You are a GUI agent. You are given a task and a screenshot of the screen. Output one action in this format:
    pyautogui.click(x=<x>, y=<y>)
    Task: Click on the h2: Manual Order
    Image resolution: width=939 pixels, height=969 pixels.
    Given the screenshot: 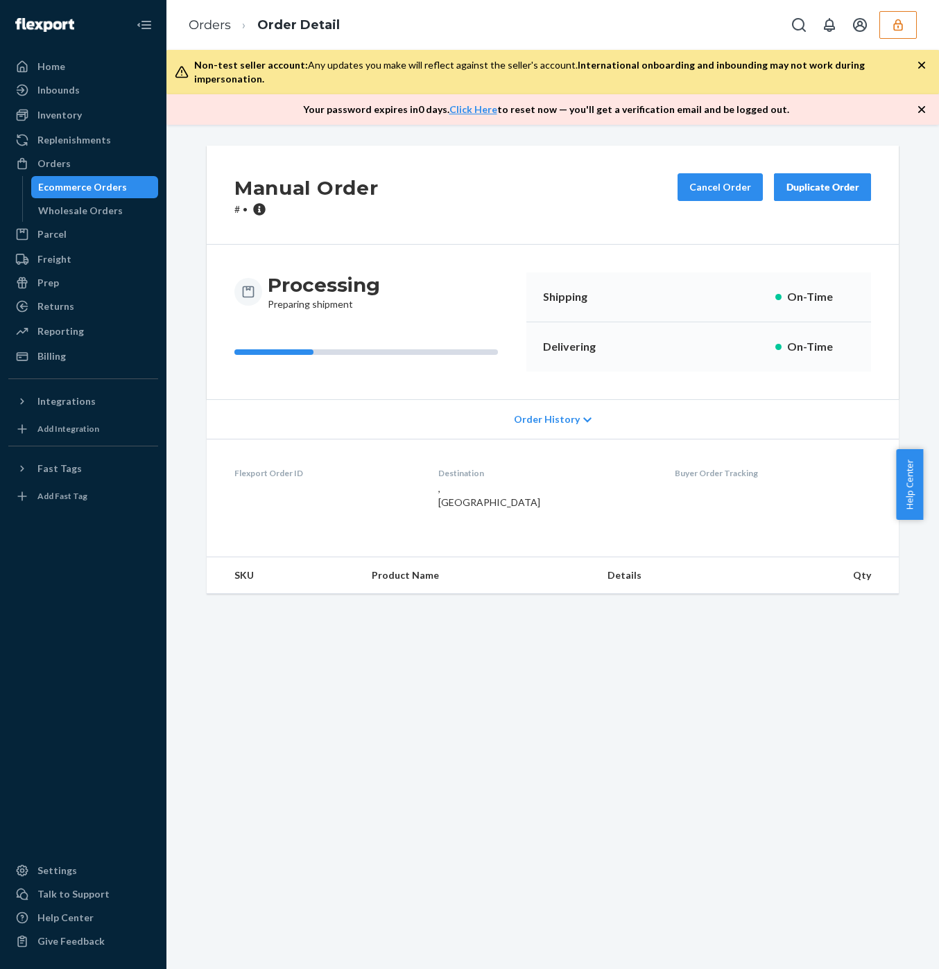 What is the action you would take?
    pyautogui.click(x=306, y=188)
    